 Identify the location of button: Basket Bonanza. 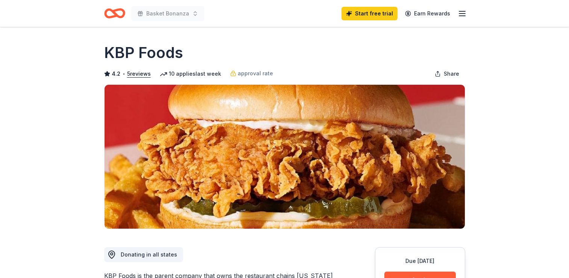
(168, 14).